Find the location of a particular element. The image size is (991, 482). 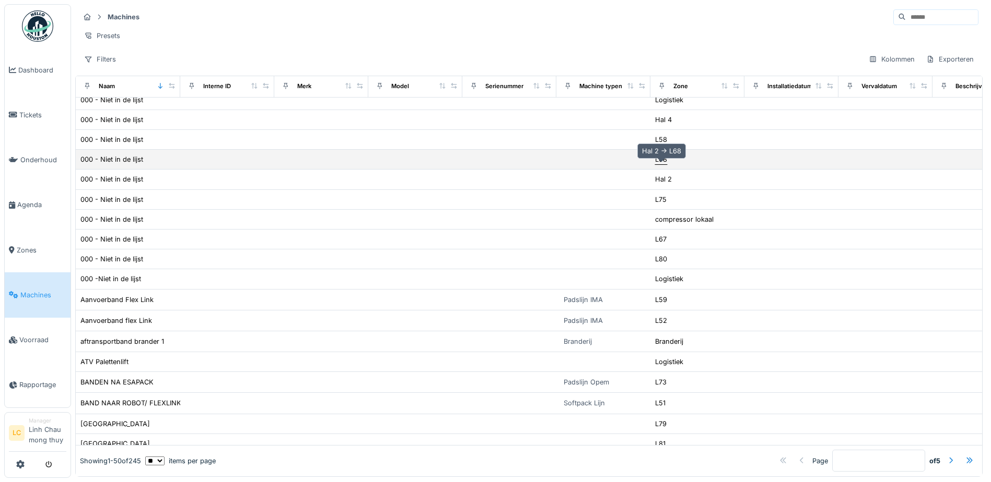

div: Hal 4 is located at coordinates (663, 120).